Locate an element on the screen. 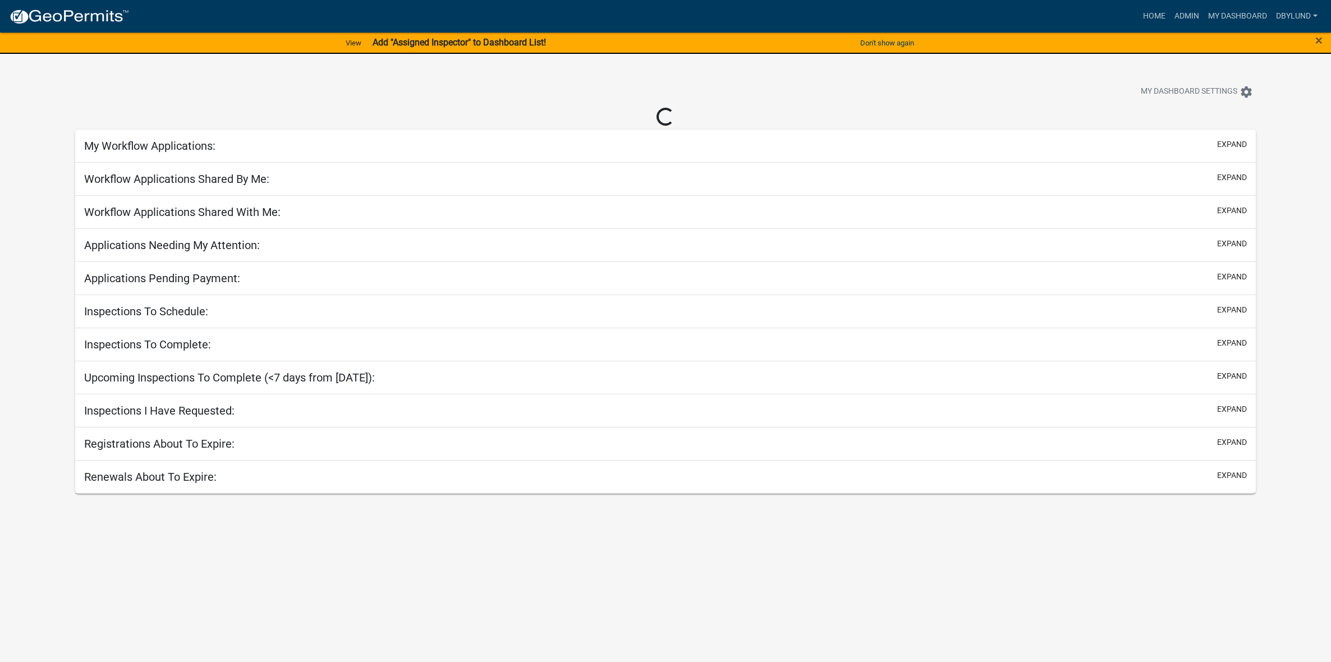 The width and height of the screenshot is (1331, 662). h5: Workflow Applications Shared By Me: is located at coordinates (177, 179).